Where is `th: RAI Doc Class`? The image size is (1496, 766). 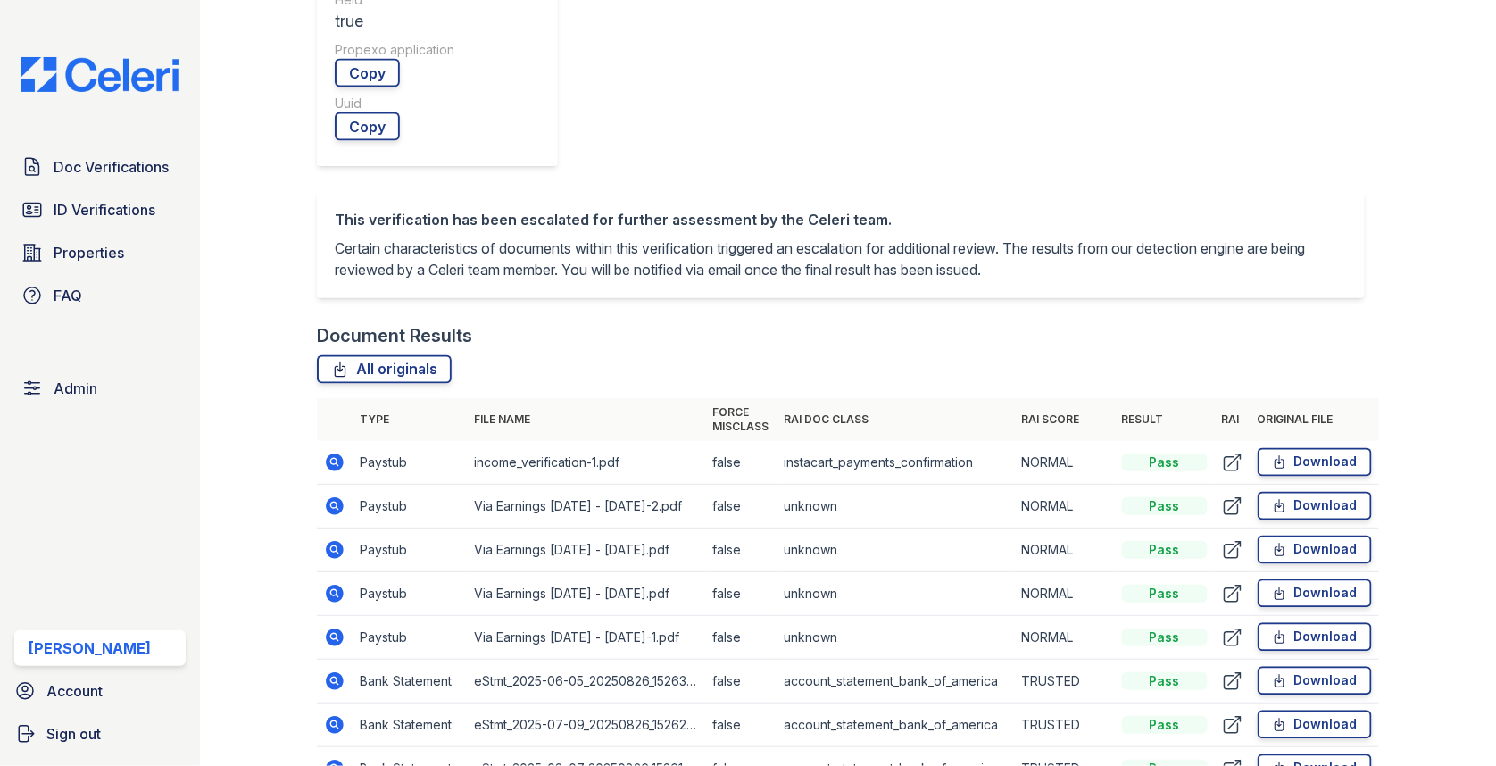 th: RAI Doc Class is located at coordinates (895, 419).